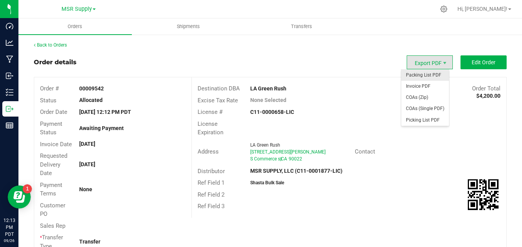  I want to click on span: Destination DBA, so click(219, 88).